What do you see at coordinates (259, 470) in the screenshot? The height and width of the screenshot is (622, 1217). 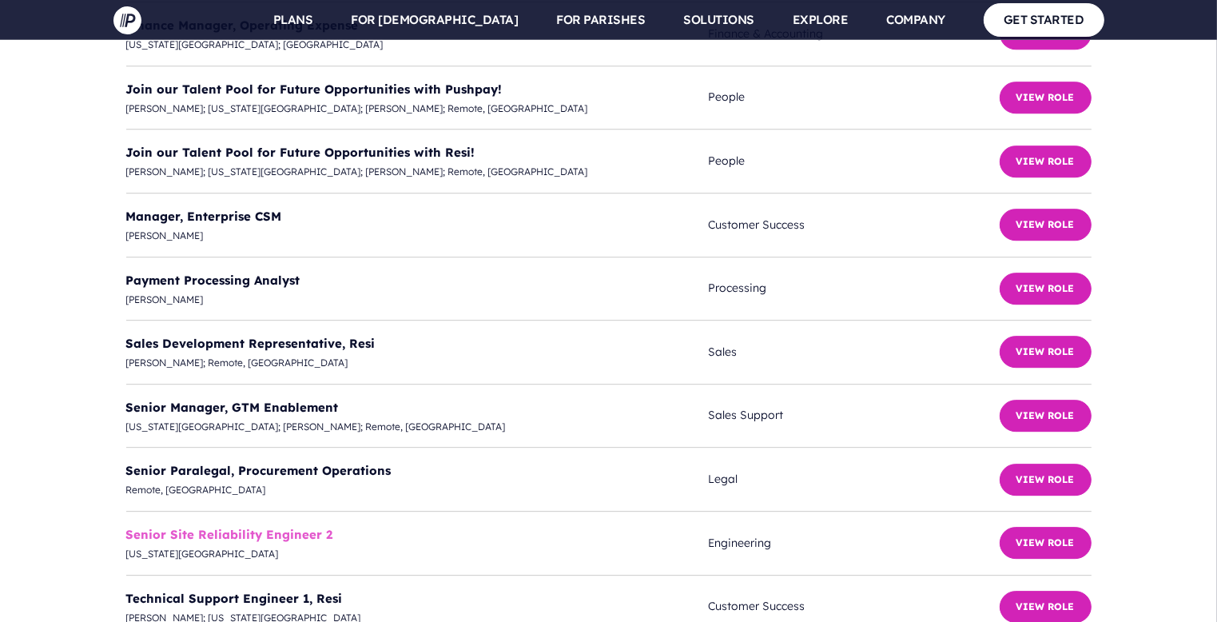 I see `a: Senior Paralegal, Procurement Operations` at bounding box center [259, 470].